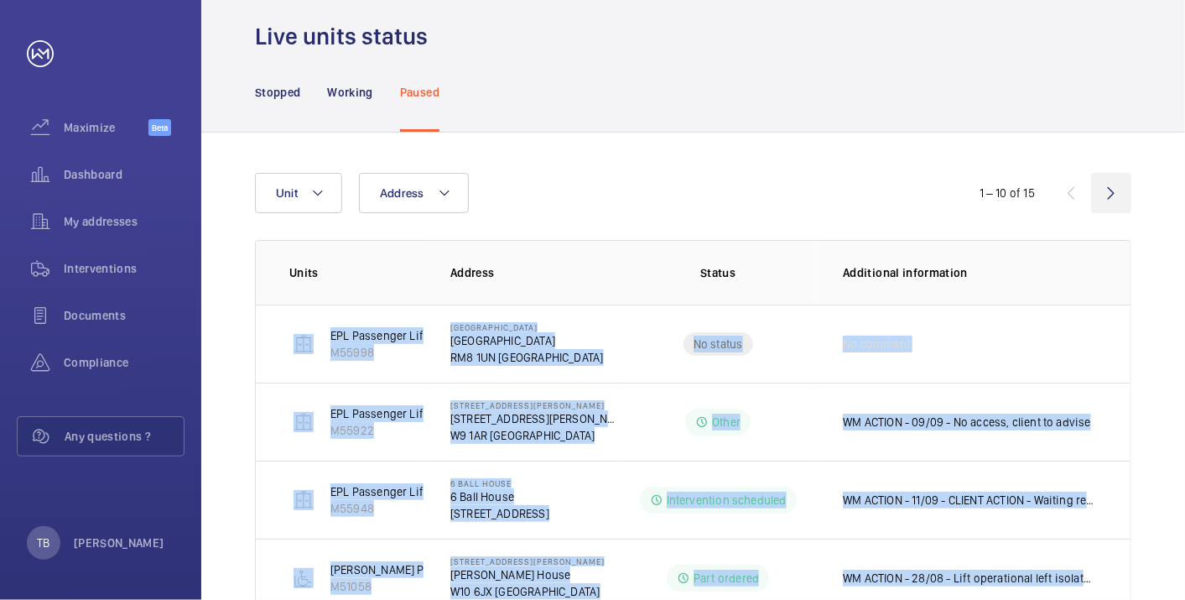  Describe the element at coordinates (43, 543) in the screenshot. I see `p: TB` at that location.